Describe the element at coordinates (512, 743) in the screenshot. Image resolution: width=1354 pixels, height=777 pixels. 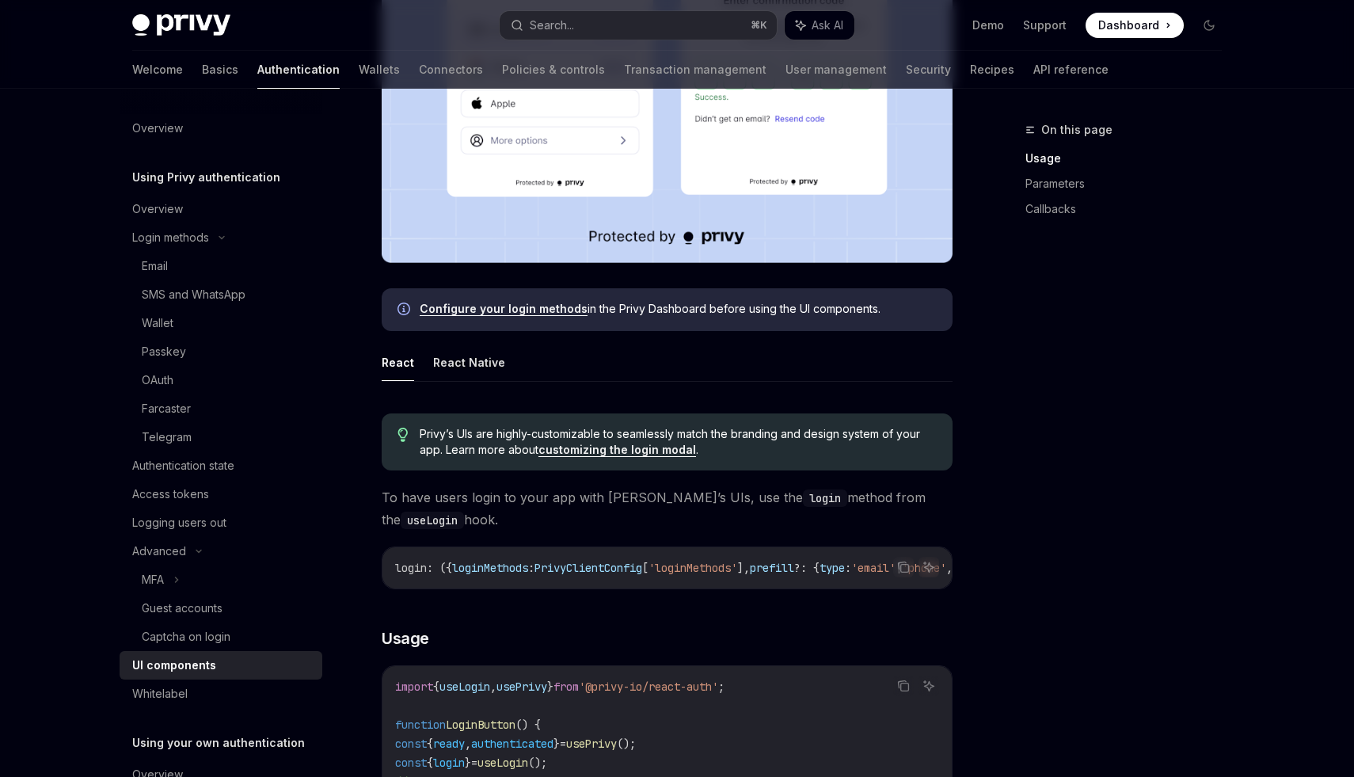
I see `span: authenticated` at that location.